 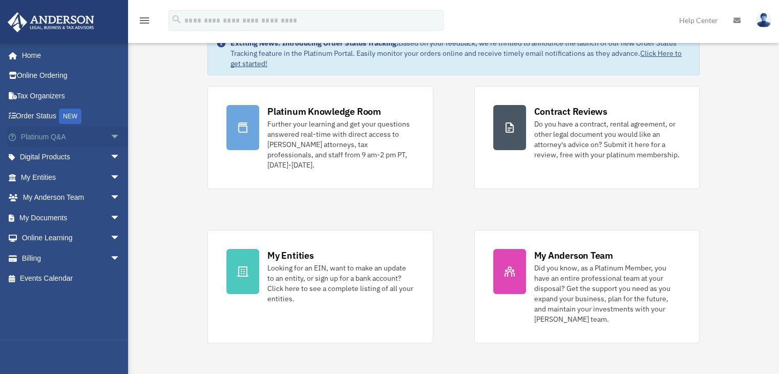 I want to click on a: Tax Organizers, so click(x=71, y=96).